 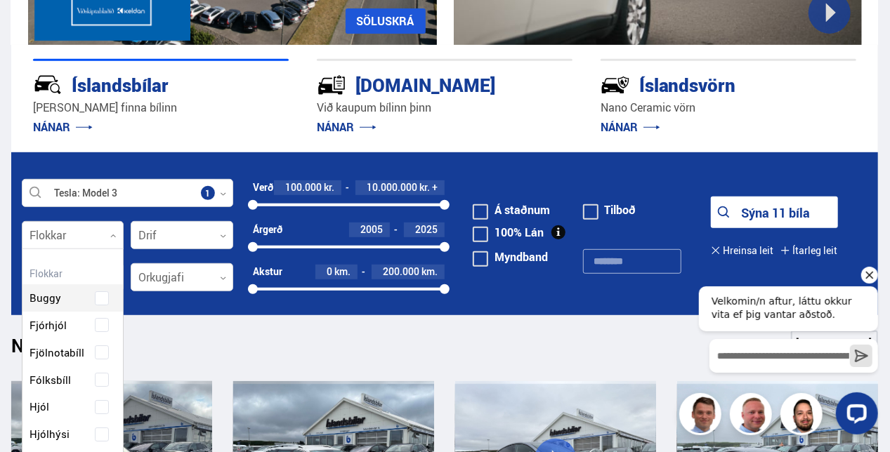 What do you see at coordinates (774, 212) in the screenshot?
I see `button: Sýna 11 bíla` at bounding box center [774, 212].